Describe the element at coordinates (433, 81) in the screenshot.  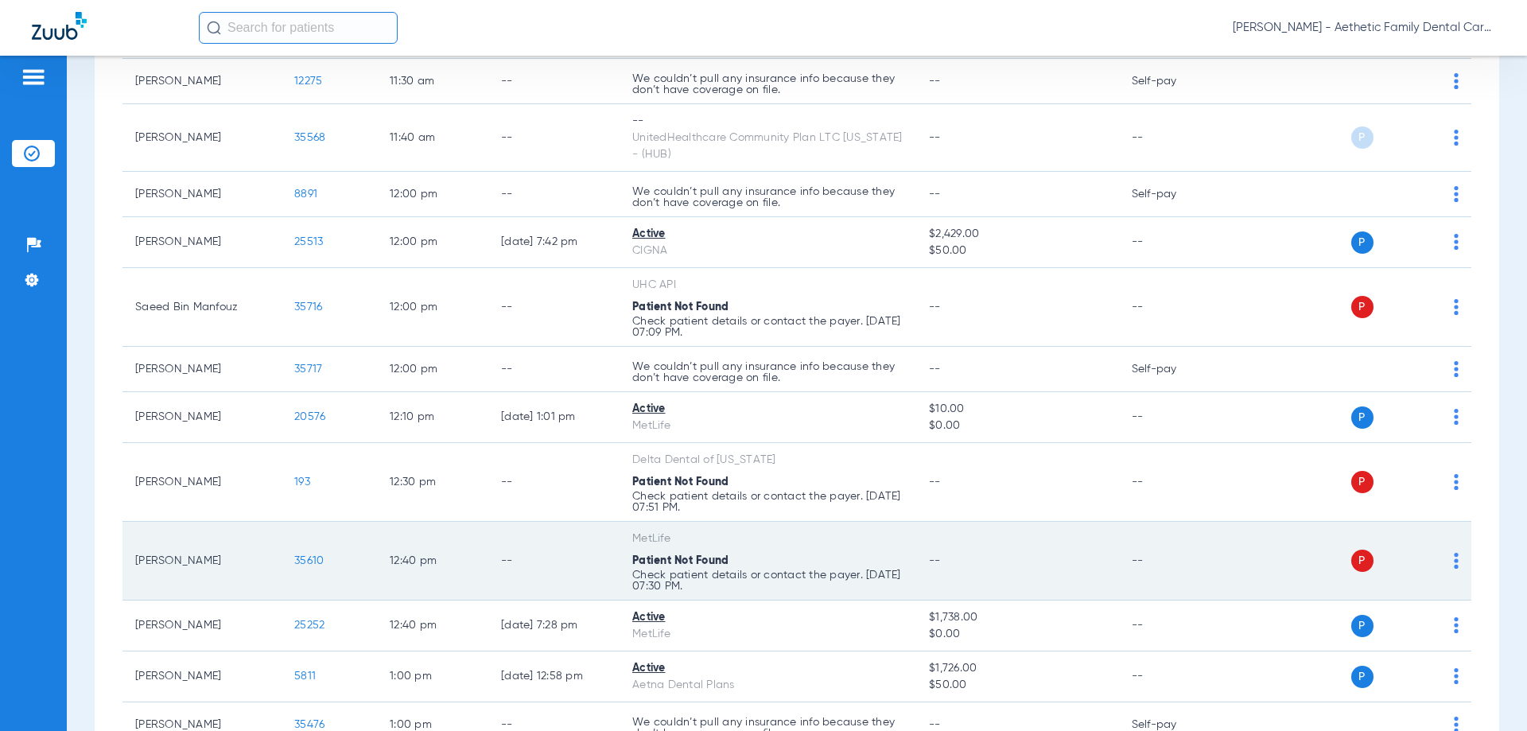
I see `td: 11:30 AM` at that location.